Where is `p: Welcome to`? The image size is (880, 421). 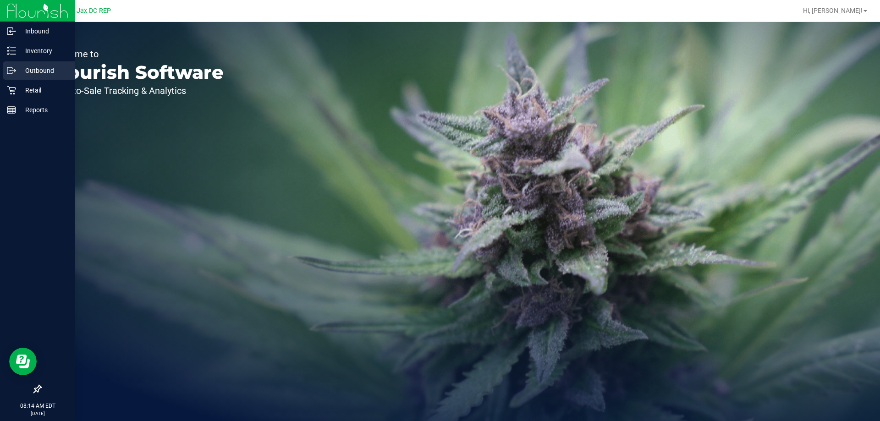 p: Welcome to is located at coordinates (137, 54).